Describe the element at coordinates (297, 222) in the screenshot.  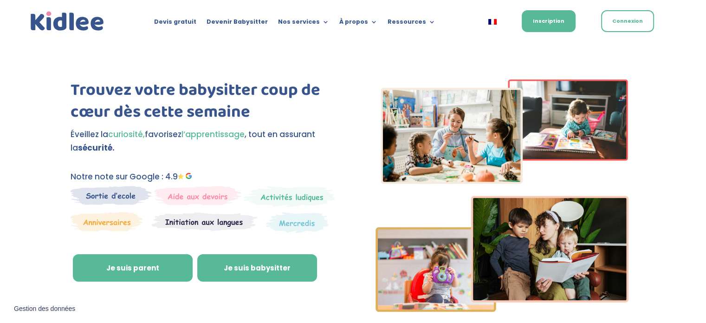
I see `img: Thematique` at that location.